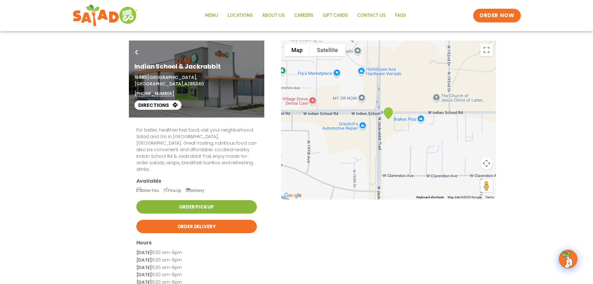 Image resolution: width=593 pixels, height=284 pixels. I want to click on span: AZ, so click(187, 84).